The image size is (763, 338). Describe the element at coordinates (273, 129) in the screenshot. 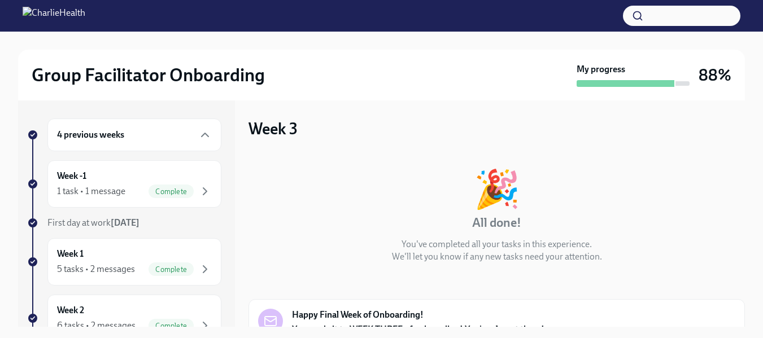

I see `h3: Week 3` at that location.